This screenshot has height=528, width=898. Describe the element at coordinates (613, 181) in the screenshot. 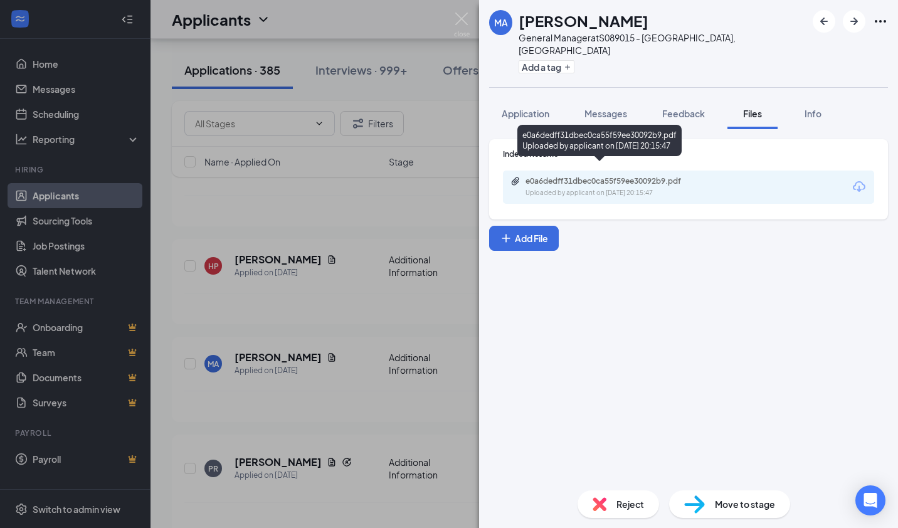

I see `div: e0a6dedff31dbec0ca55f59ee30092b9.pdf` at that location.